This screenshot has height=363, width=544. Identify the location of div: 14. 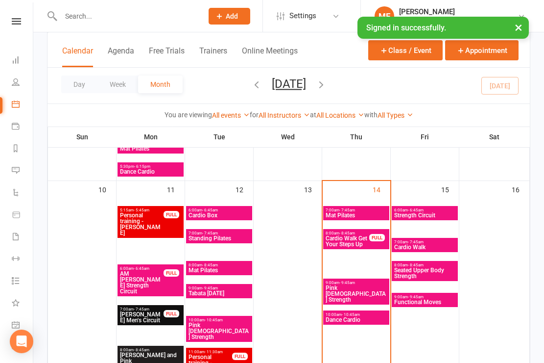
(382, 189).